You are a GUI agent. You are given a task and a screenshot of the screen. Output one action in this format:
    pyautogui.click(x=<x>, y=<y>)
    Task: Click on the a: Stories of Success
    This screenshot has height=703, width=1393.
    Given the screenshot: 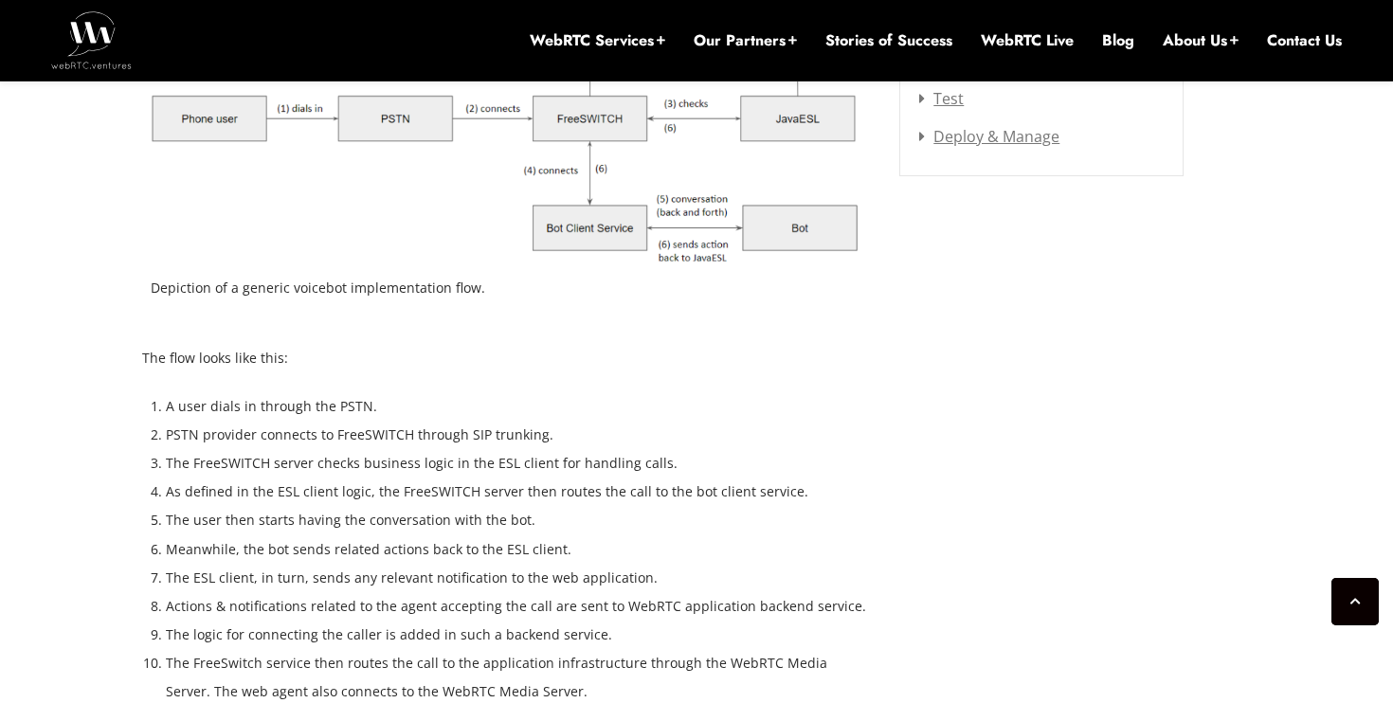 What is the action you would take?
    pyautogui.click(x=889, y=41)
    